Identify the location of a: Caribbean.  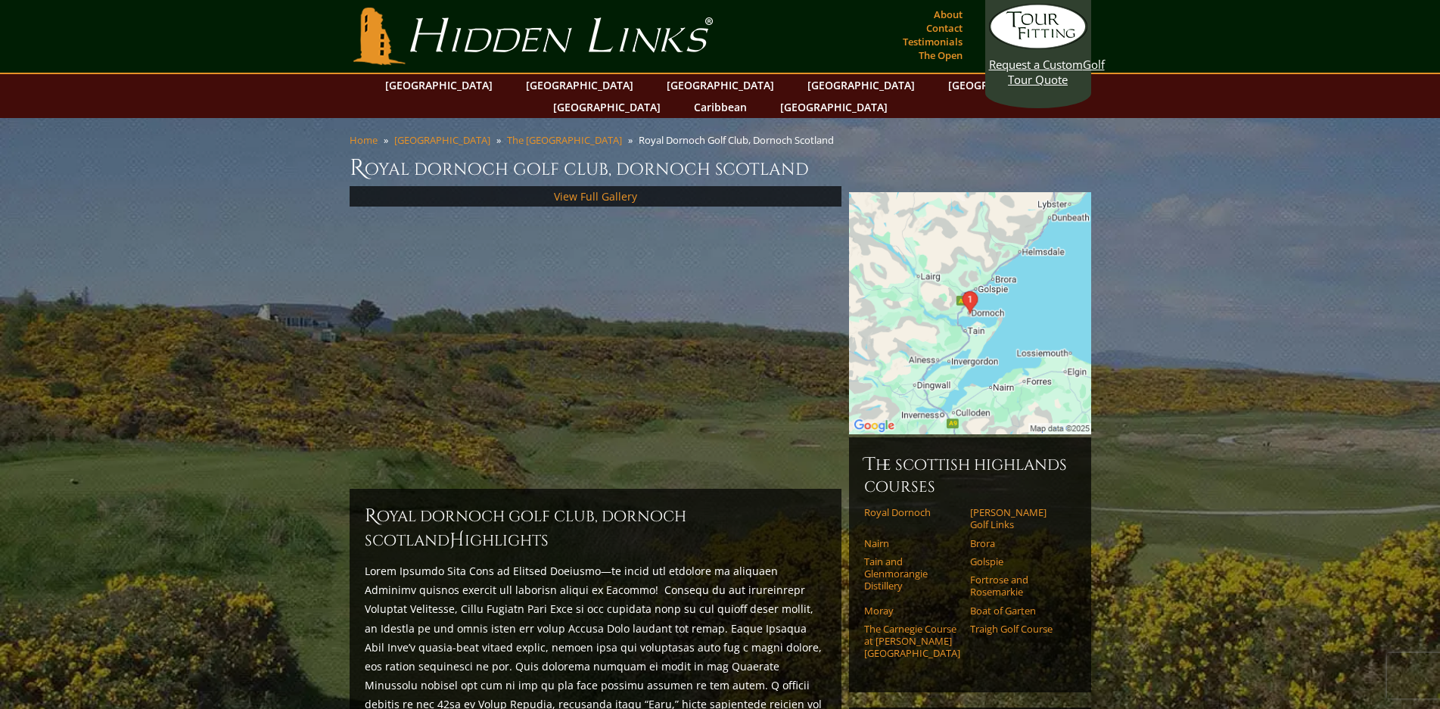
(720, 107).